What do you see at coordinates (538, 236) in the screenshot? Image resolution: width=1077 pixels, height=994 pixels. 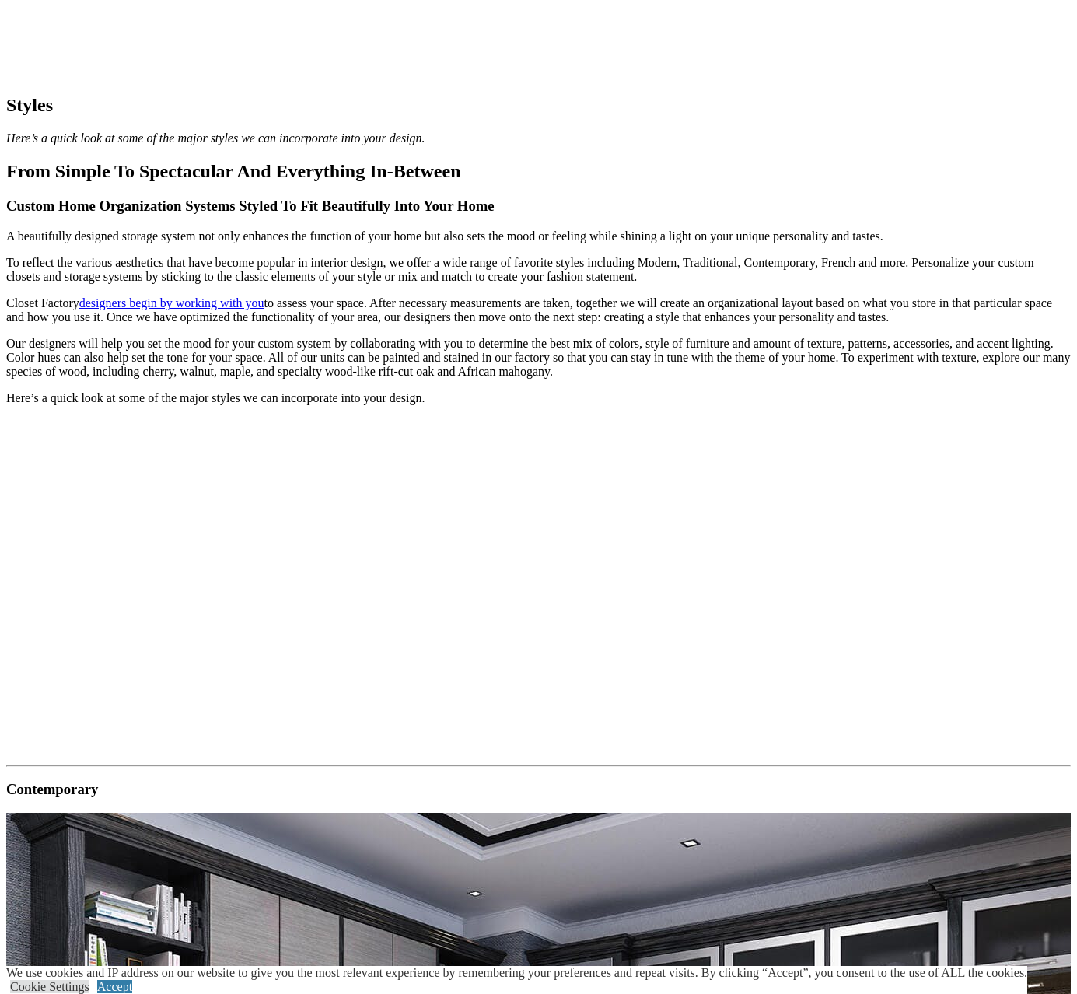 I see `p: A beautifully designed storage system not only enhances the function of your home but also sets t...` at bounding box center [538, 236].